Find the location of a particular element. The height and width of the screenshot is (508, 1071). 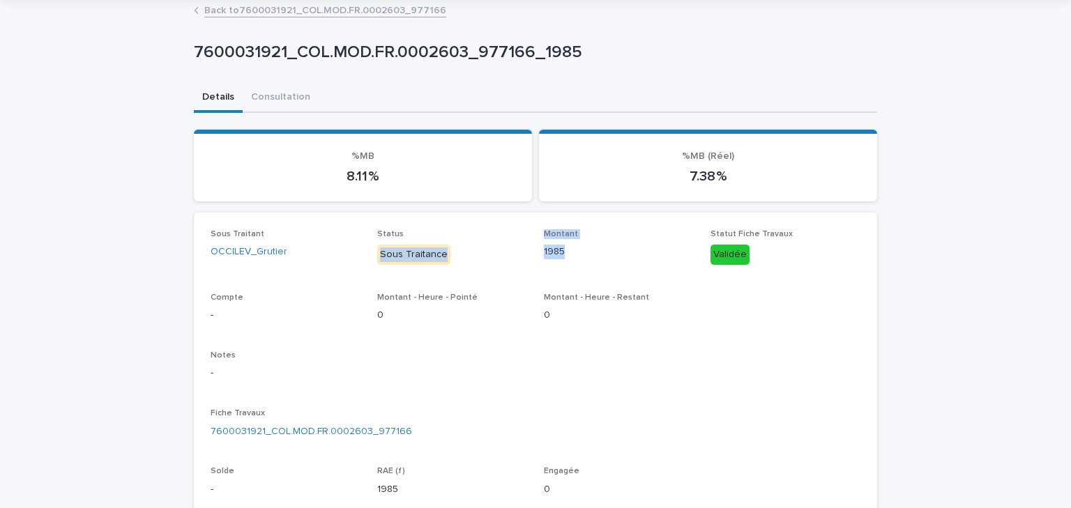

button: Consultation is located at coordinates (280, 98).